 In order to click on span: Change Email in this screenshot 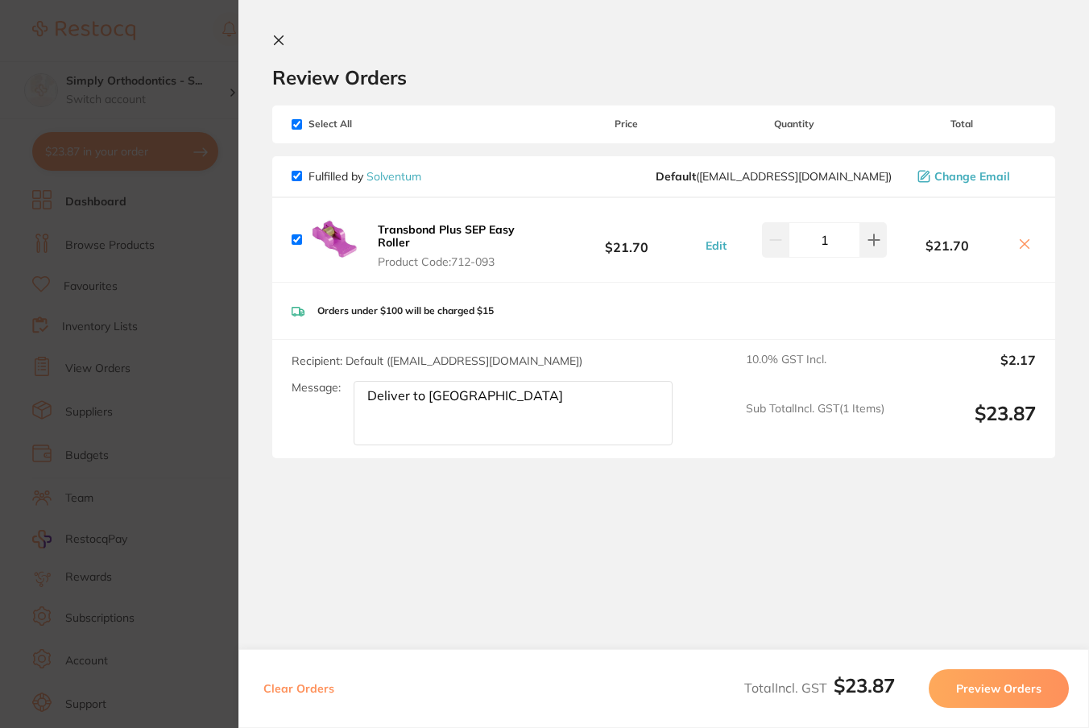, I will do `click(972, 176)`.